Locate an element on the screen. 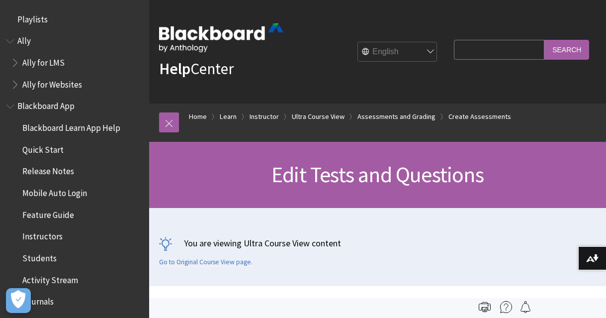  span: Instructors is located at coordinates (42, 235).